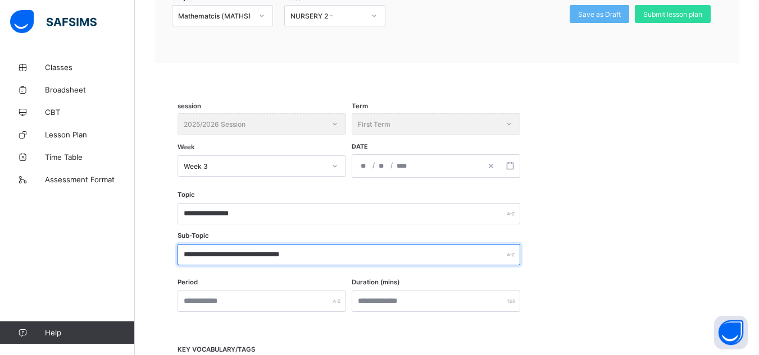  Describe the element at coordinates (216, 350) in the screenshot. I see `span: KEY VOCABULARY/TAGS` at that location.